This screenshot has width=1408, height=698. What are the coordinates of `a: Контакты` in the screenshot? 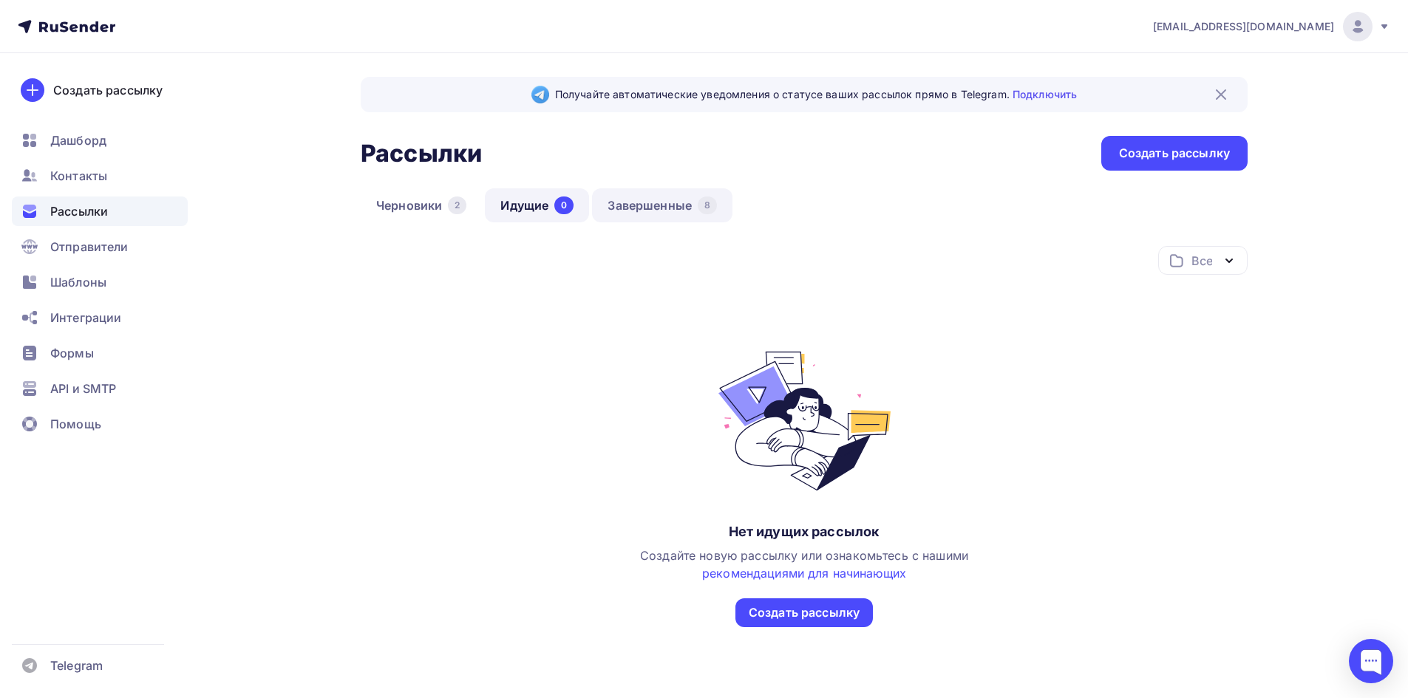 It's located at (100, 176).